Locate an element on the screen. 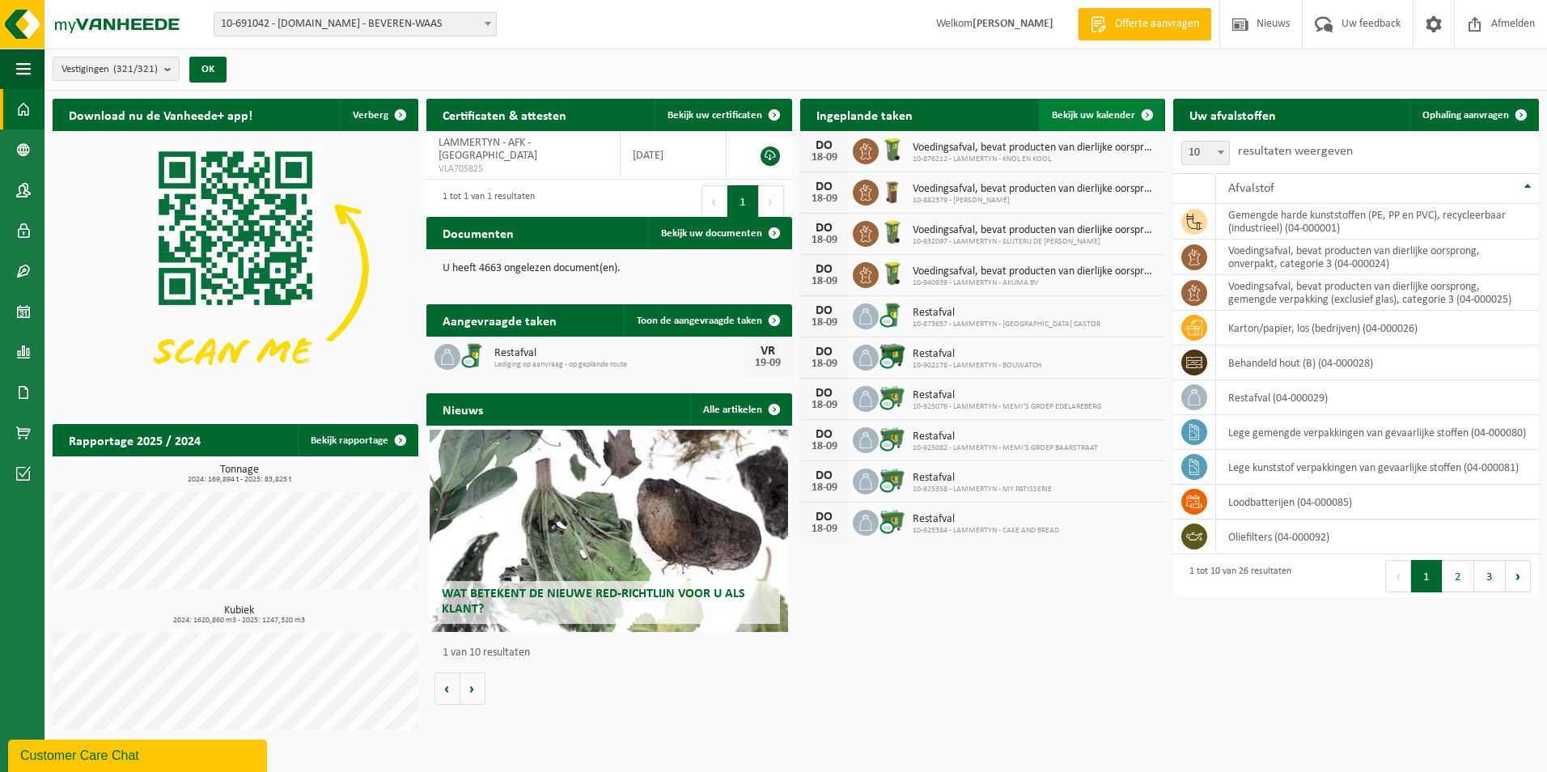 The image size is (1547, 772). td: lege gemengde verpakkingen van gevaarlijke stoffen (04-000080) is located at coordinates (1377, 432).